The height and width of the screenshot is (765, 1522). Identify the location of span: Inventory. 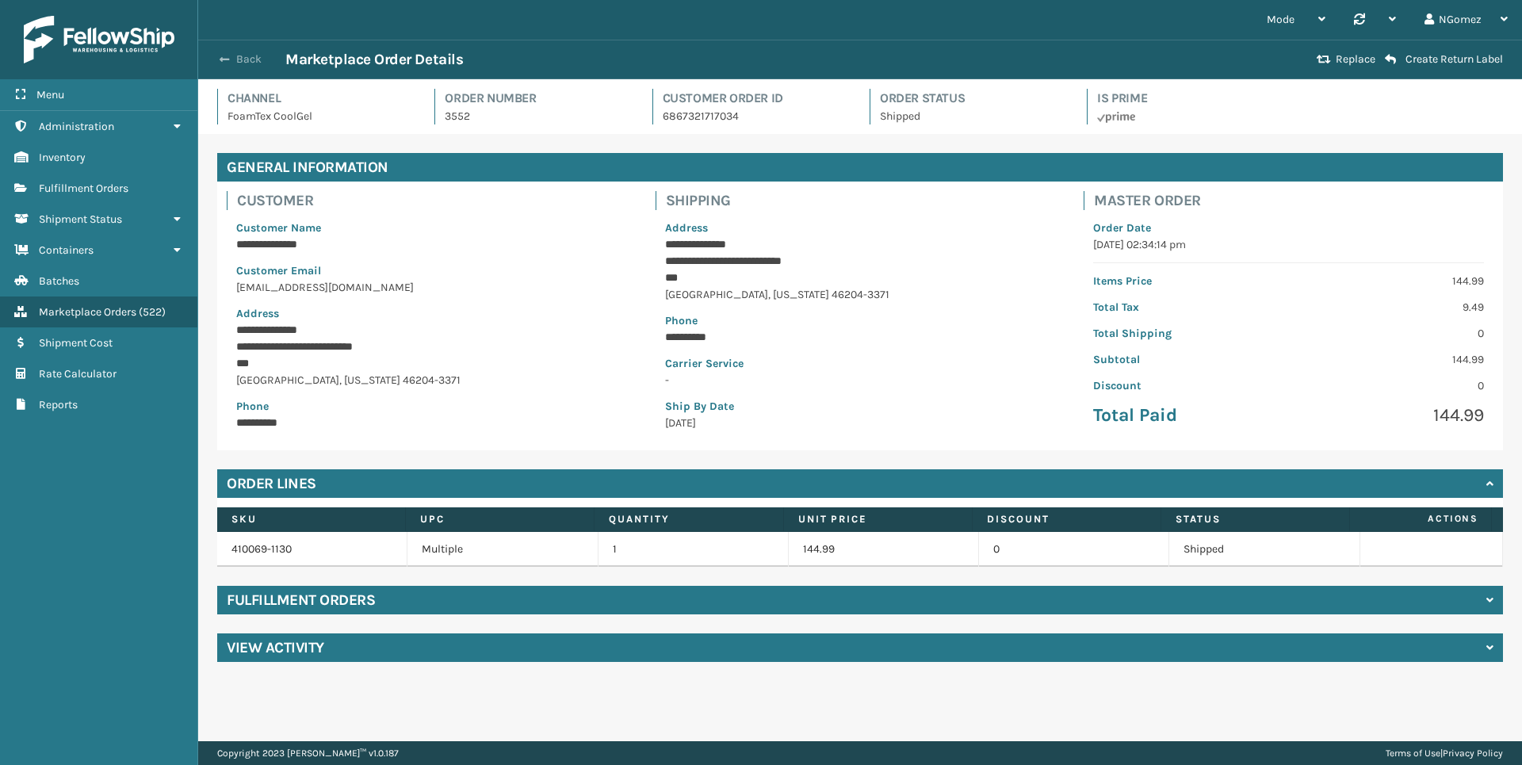
(62, 157).